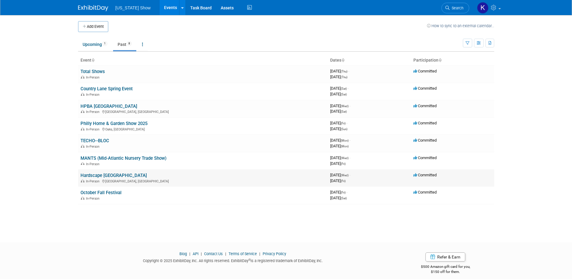 The height and width of the screenshot is (279, 572). Describe the element at coordinates (213, 253) in the screenshot. I see `a: Contact Us` at that location.